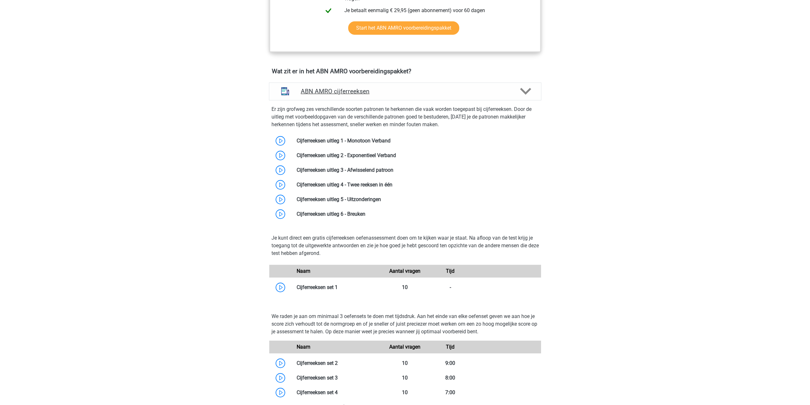 This screenshot has width=810, height=405. What do you see at coordinates (285, 91) in the screenshot?
I see `img: cijferreeksen` at bounding box center [285, 91].